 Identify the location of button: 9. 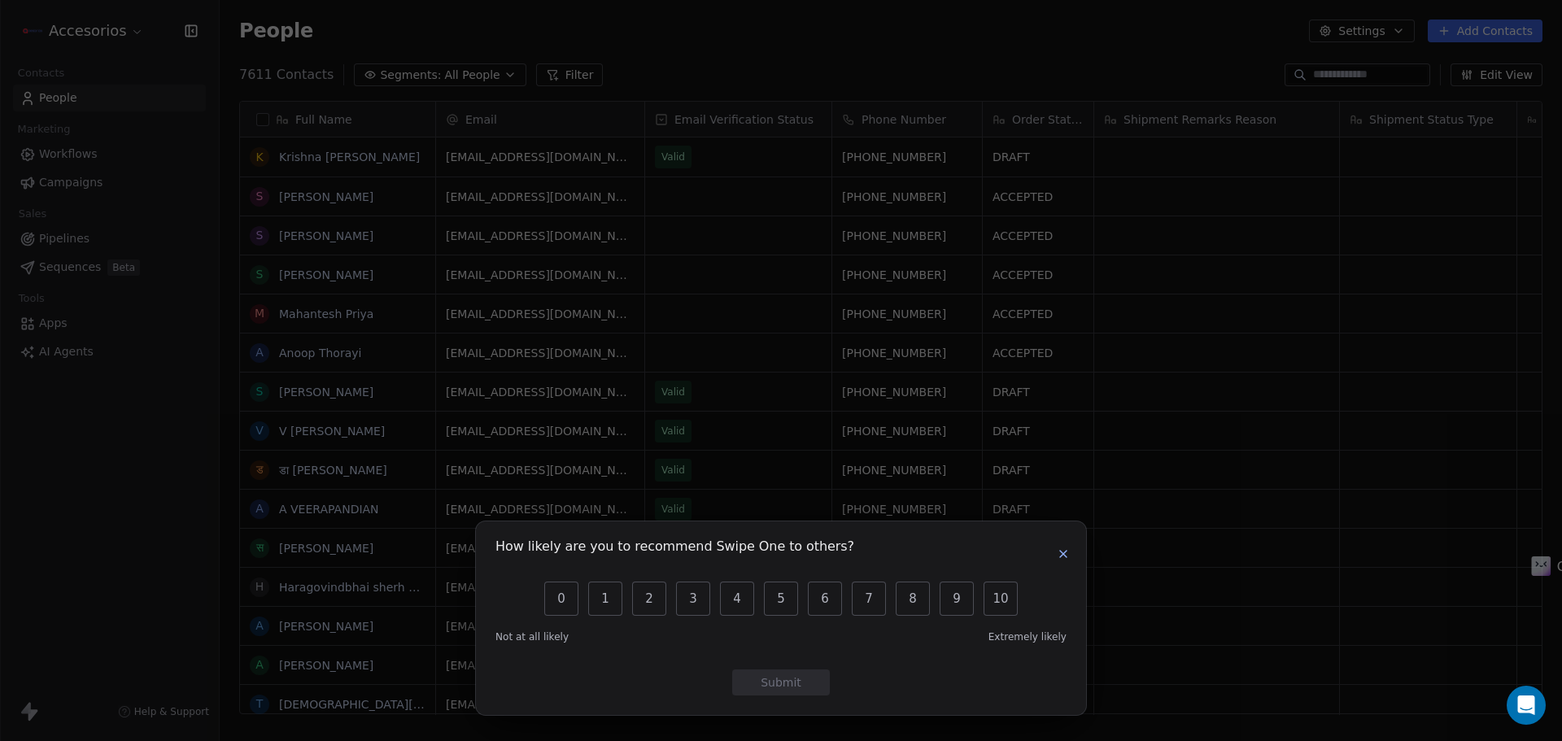
(957, 599).